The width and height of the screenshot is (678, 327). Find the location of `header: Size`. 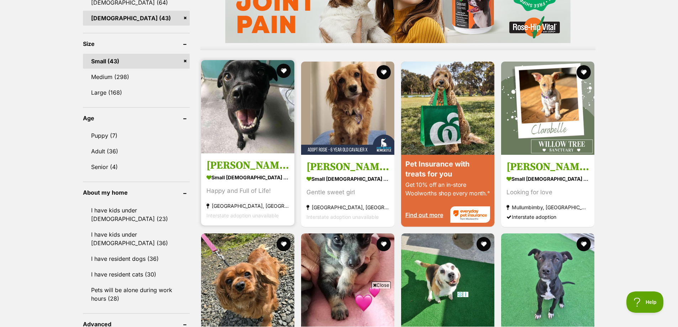

header: Size is located at coordinates (136, 44).